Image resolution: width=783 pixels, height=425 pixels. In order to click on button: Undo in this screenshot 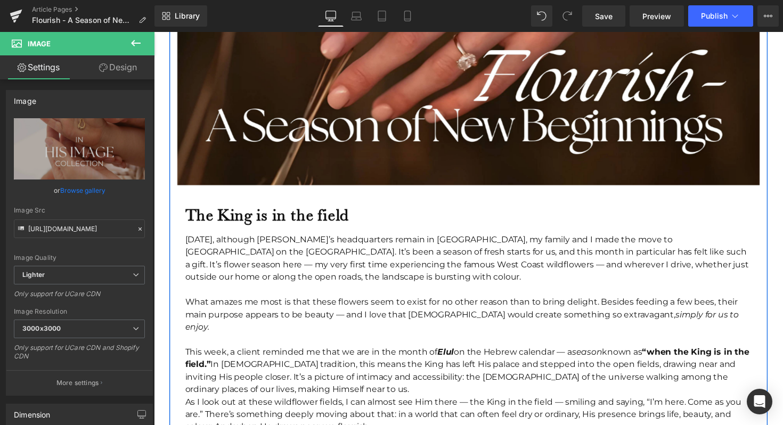, I will do `click(542, 16)`.